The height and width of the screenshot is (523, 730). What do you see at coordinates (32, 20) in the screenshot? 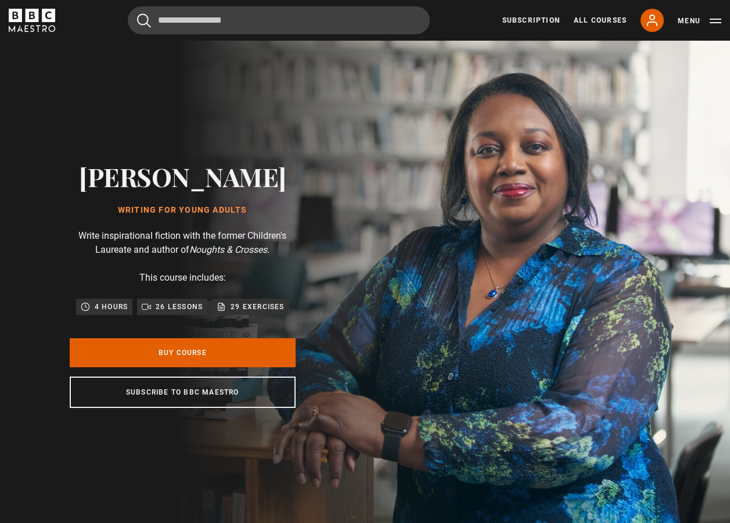
I see `svg: BBC Maestro` at bounding box center [32, 20].